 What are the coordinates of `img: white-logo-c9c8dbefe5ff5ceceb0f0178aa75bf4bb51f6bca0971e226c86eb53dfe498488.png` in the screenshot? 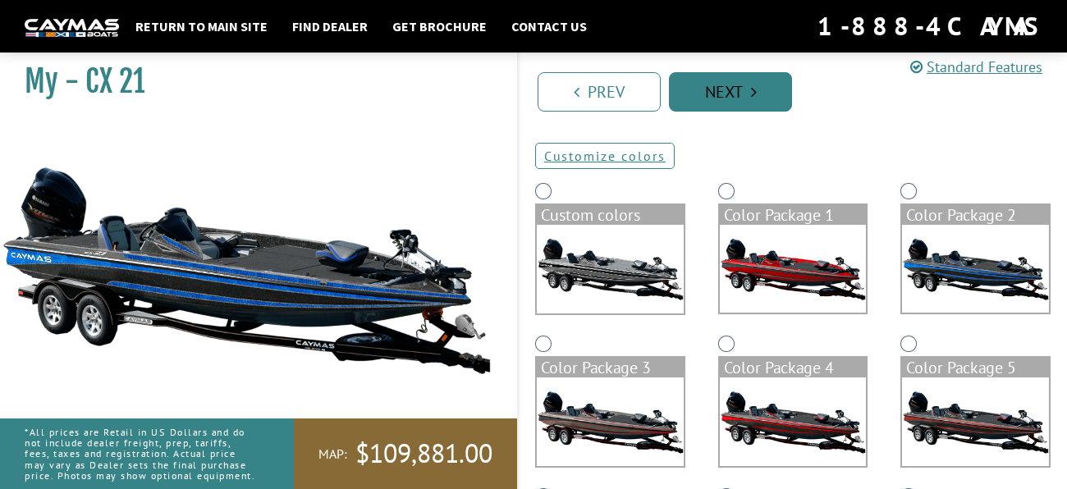 It's located at (71, 27).